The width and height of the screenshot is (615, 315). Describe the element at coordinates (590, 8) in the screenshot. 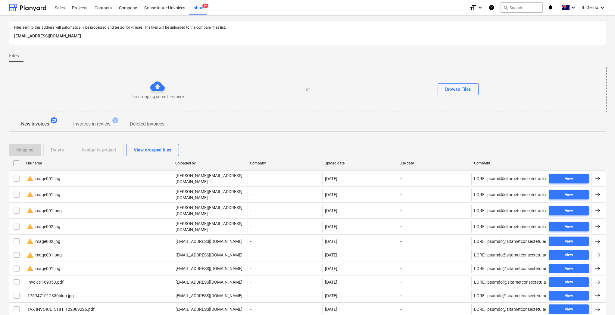

I see `span: R. Gelido` at that location.